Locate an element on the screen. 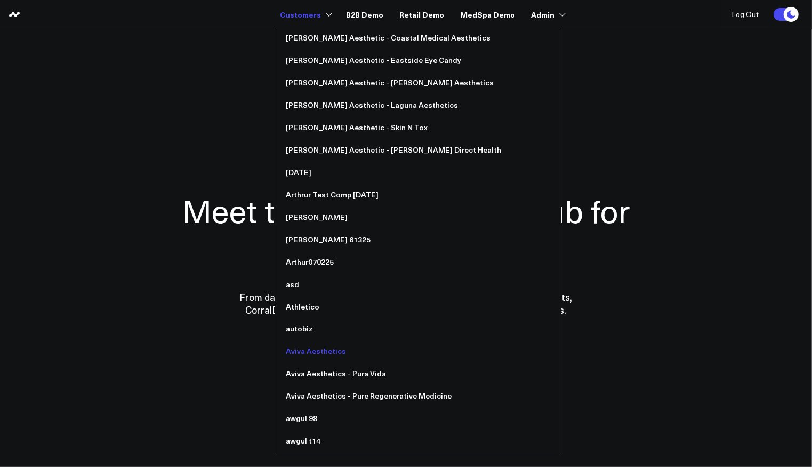 The height and width of the screenshot is (467, 812). a: awgul 98 is located at coordinates (418, 419).